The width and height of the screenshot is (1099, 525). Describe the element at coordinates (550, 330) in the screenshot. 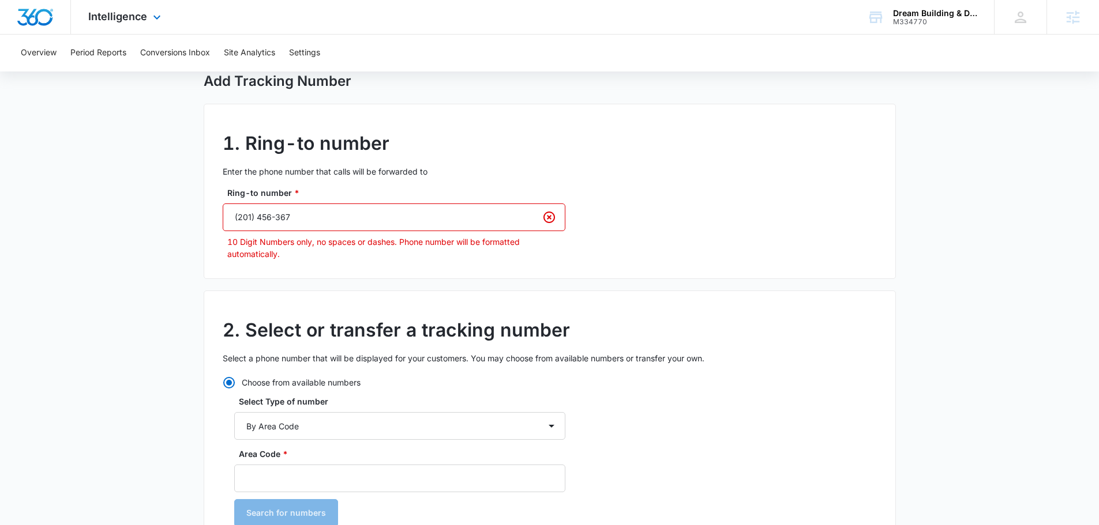

I see `h2: 2. Select or transfer a tracking number` at that location.